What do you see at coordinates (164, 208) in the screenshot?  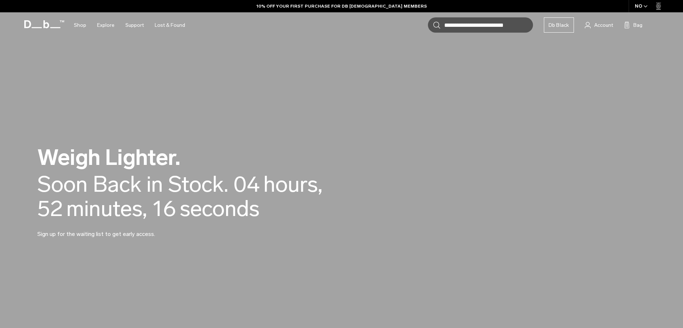 I see `span: 16` at bounding box center [164, 208].